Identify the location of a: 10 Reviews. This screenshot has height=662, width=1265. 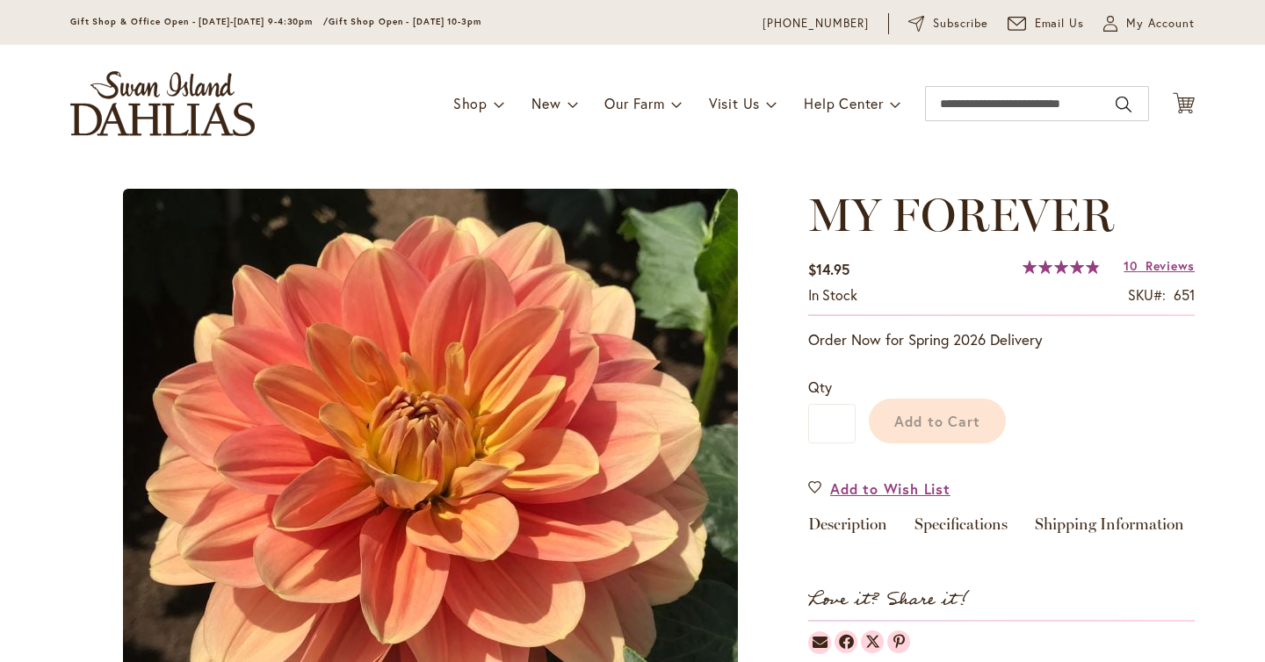
(1159, 265).